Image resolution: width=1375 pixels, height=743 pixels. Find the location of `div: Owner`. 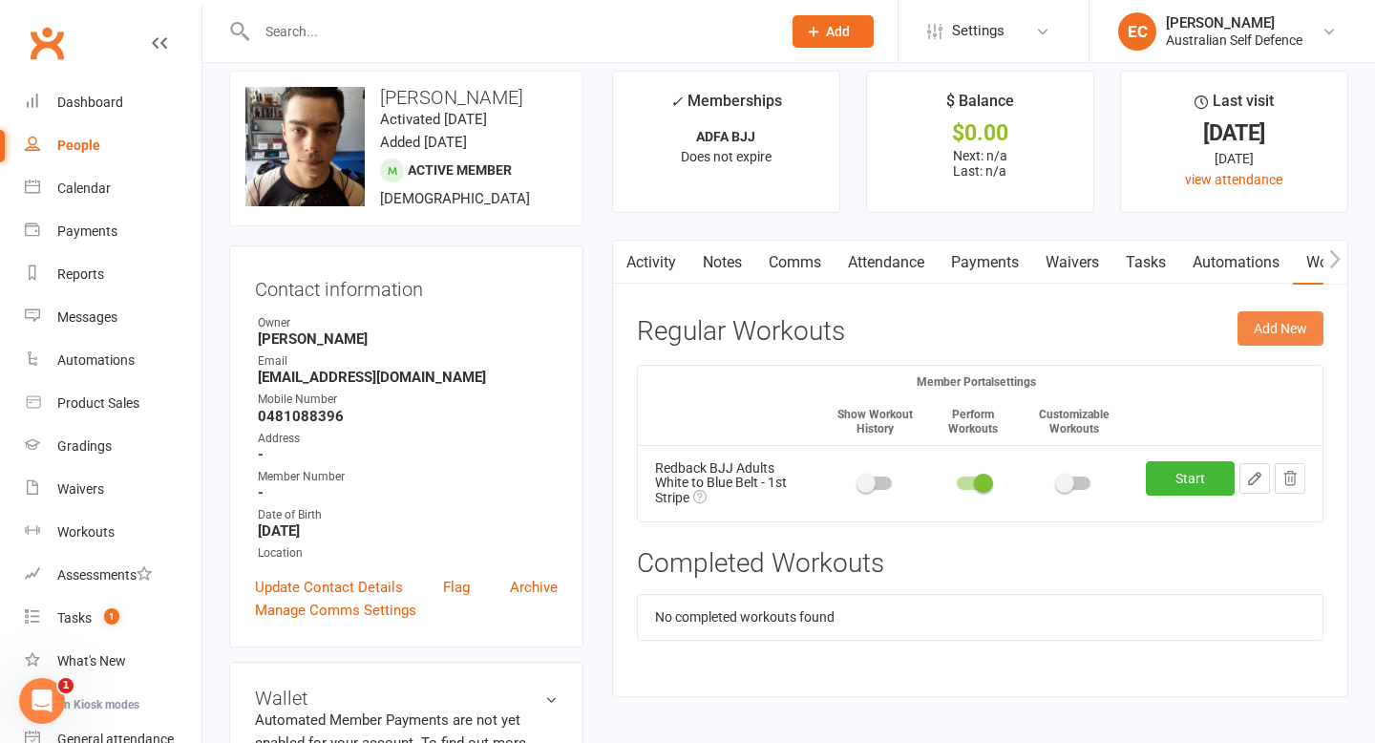

div: Owner is located at coordinates (408, 323).